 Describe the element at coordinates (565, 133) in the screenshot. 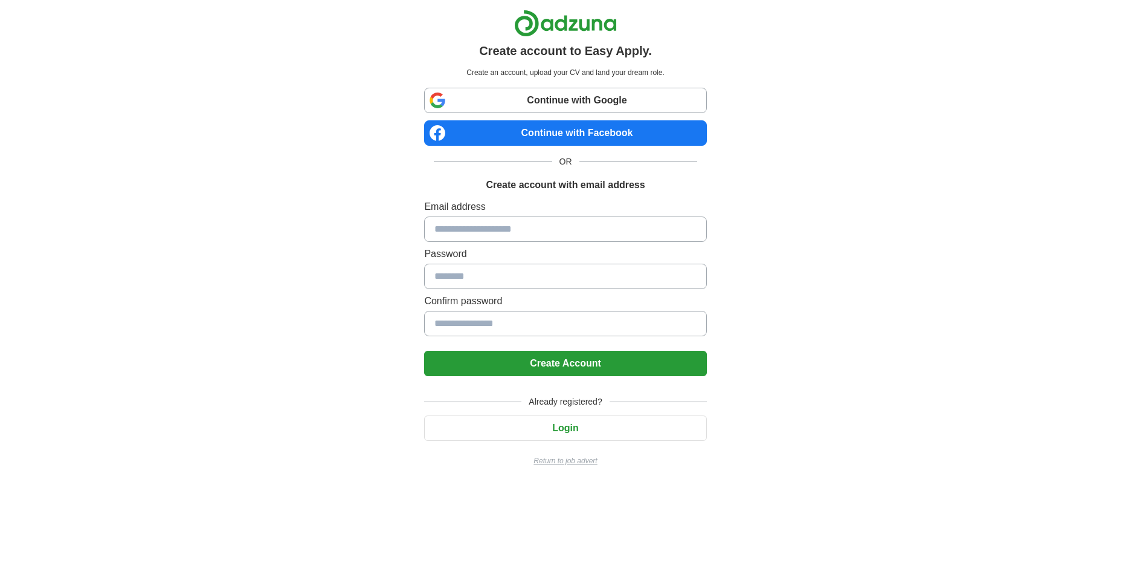

I see `a: Continue with Facebook` at that location.